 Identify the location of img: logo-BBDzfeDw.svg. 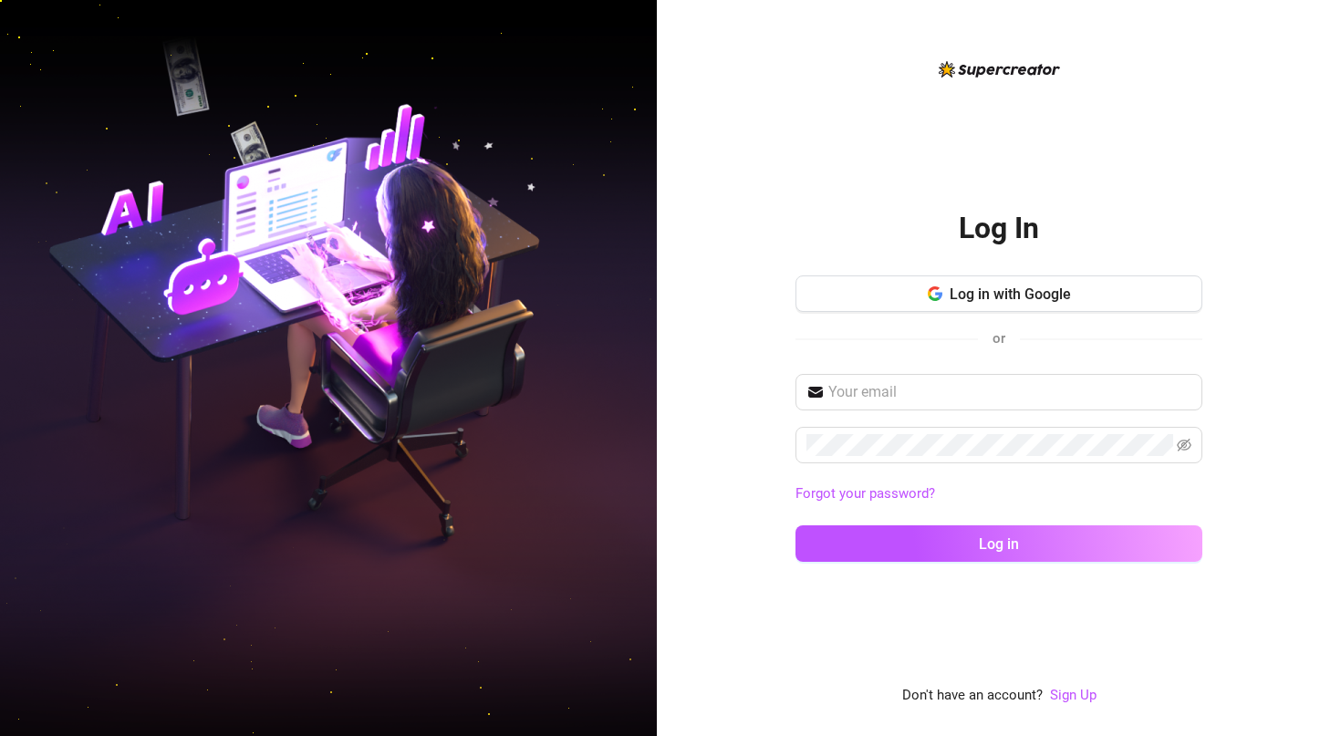
(999, 69).